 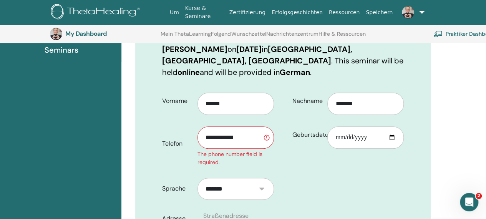 I want to click on span: Completed Seminars, so click(x=80, y=44).